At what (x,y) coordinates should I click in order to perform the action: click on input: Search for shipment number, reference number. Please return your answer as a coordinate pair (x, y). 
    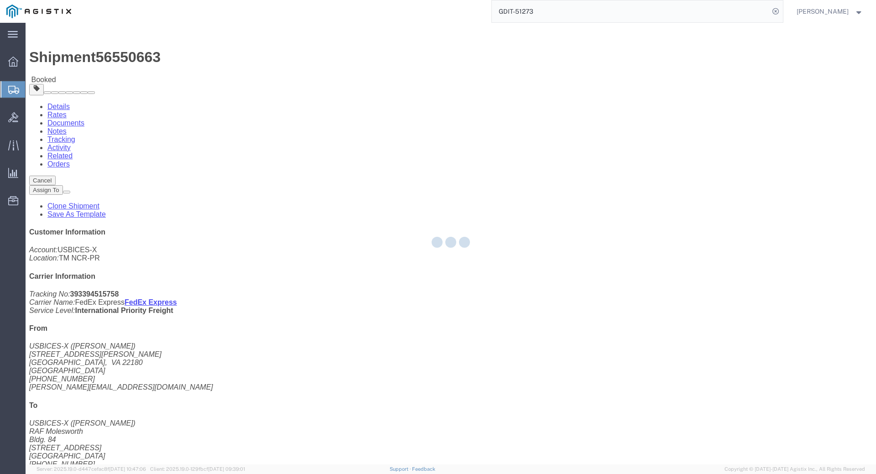
    Looking at the image, I should click on (631, 11).